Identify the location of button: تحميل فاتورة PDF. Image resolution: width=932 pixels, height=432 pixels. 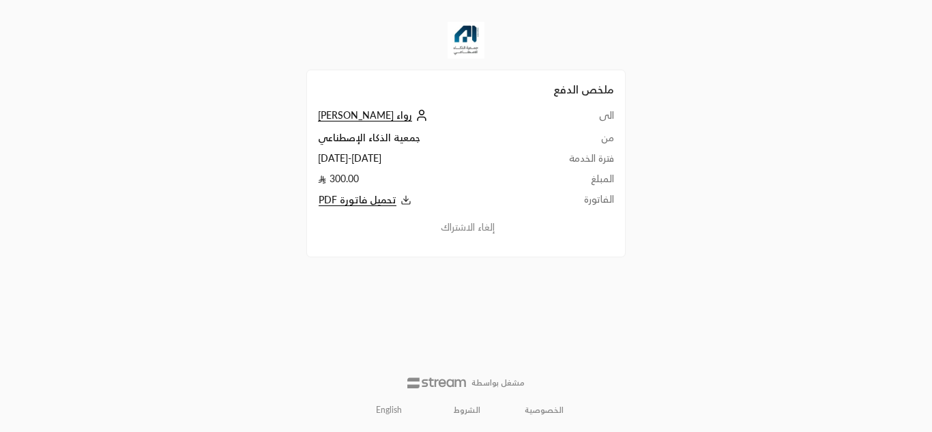
(424, 200).